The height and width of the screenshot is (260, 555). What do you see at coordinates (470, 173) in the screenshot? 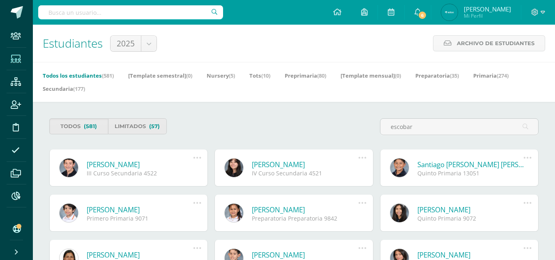
I see `div: Quinto Primaria 13051` at bounding box center [470, 173].